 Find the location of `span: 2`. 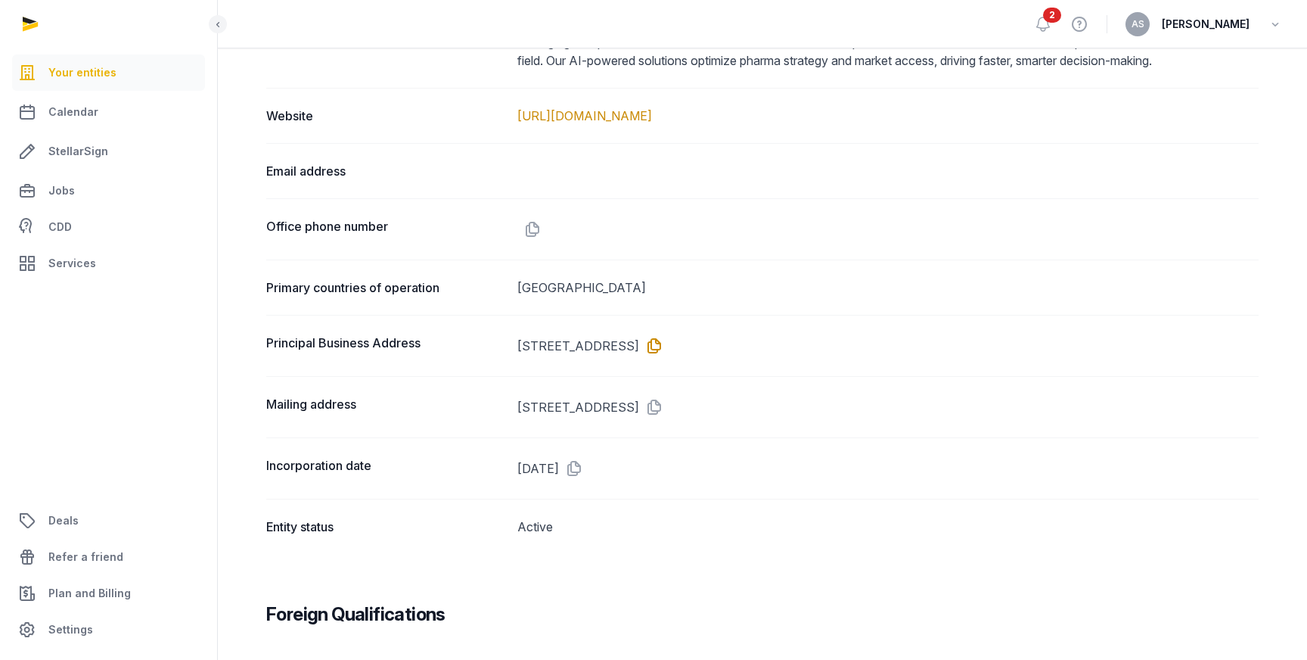

span: 2 is located at coordinates (1052, 15).